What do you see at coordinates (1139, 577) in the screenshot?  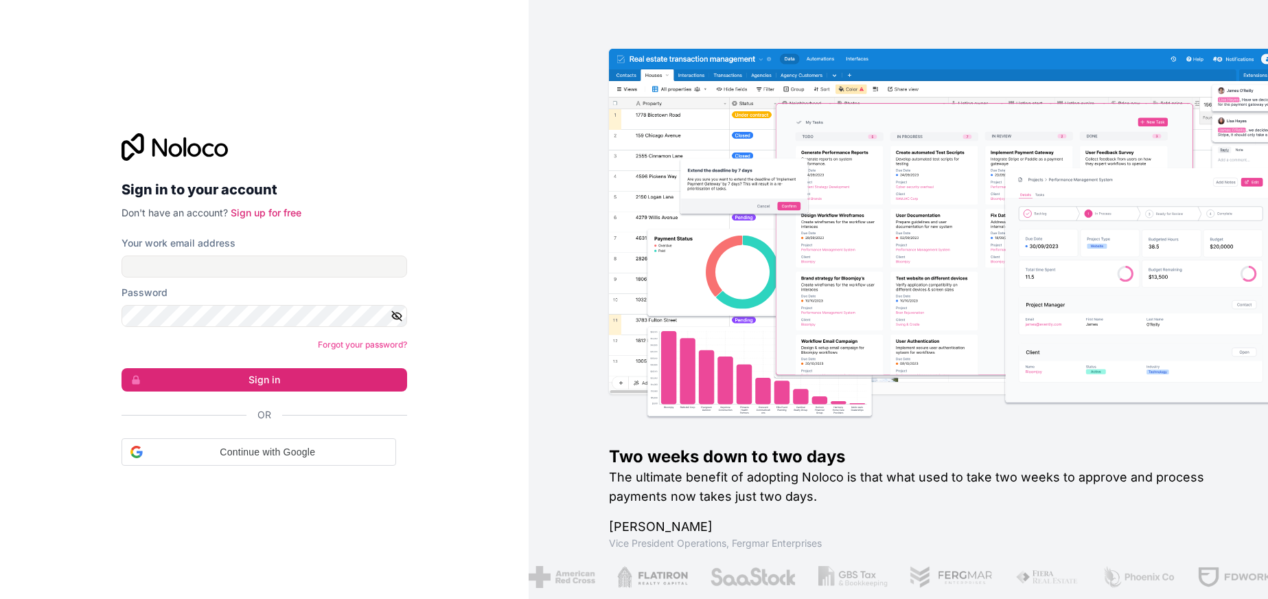 I see `img: /assets/phoenix-BREaitsQ.png` at bounding box center [1139, 577].